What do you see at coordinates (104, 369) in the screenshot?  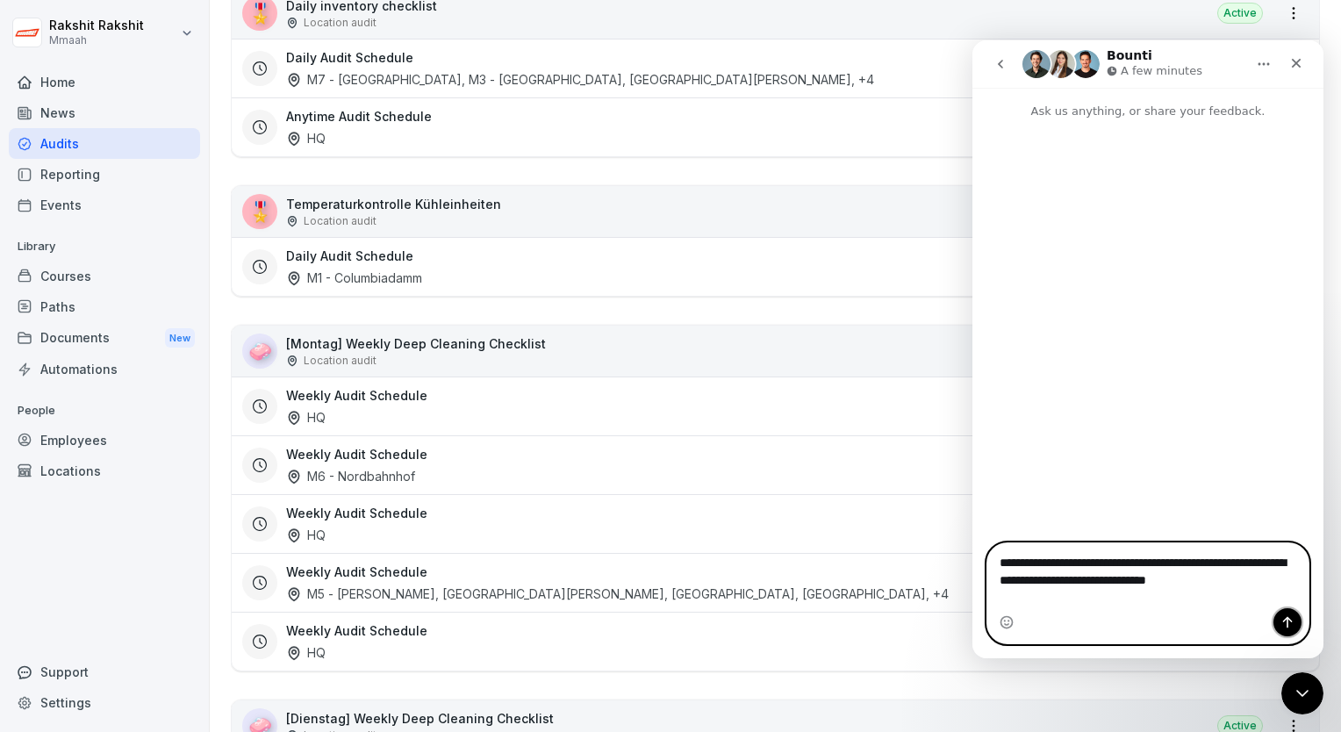 I see `div: Automations` at bounding box center [104, 369].